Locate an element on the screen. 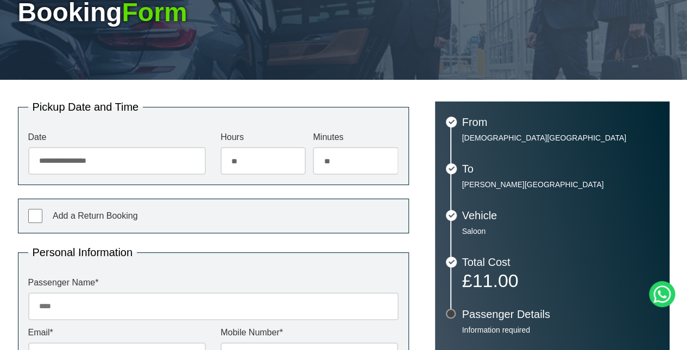  p: Saloon is located at coordinates (560, 231).